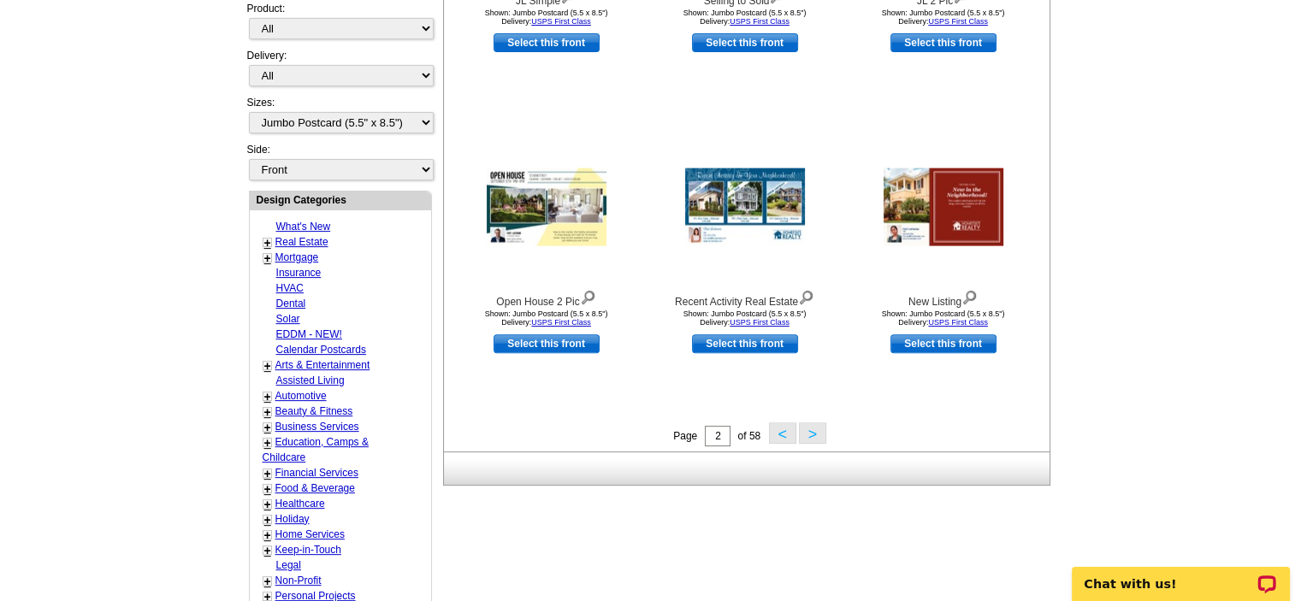 The width and height of the screenshot is (1301, 601). What do you see at coordinates (340, 162) in the screenshot?
I see `div: Side:` at bounding box center [340, 162].